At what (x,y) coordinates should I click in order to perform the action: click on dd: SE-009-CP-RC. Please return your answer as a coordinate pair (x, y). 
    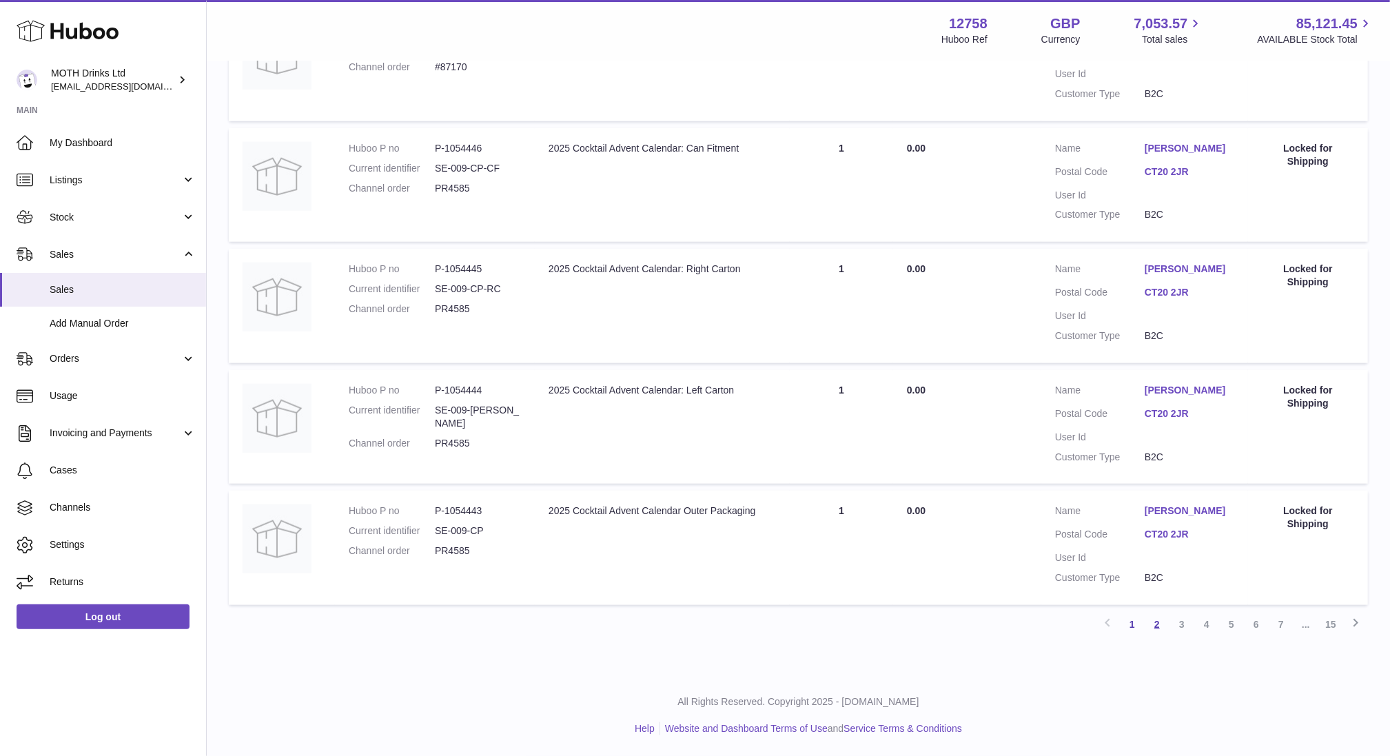
    Looking at the image, I should click on (478, 289).